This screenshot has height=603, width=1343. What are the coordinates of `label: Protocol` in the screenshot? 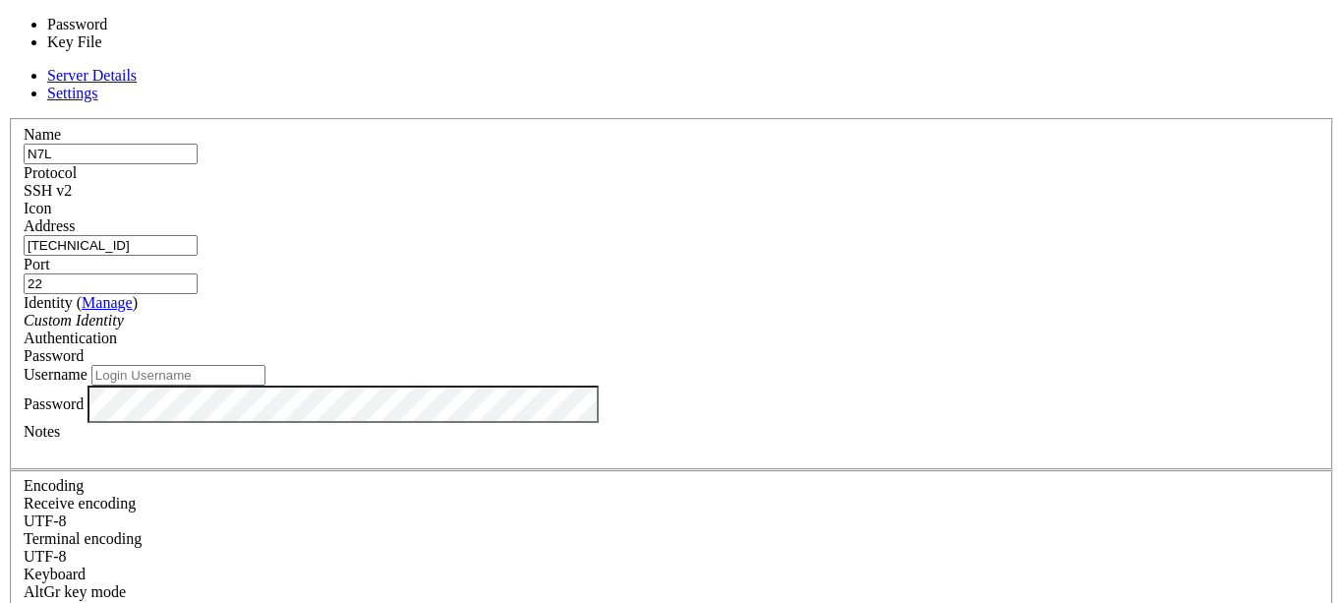 It's located at (50, 172).